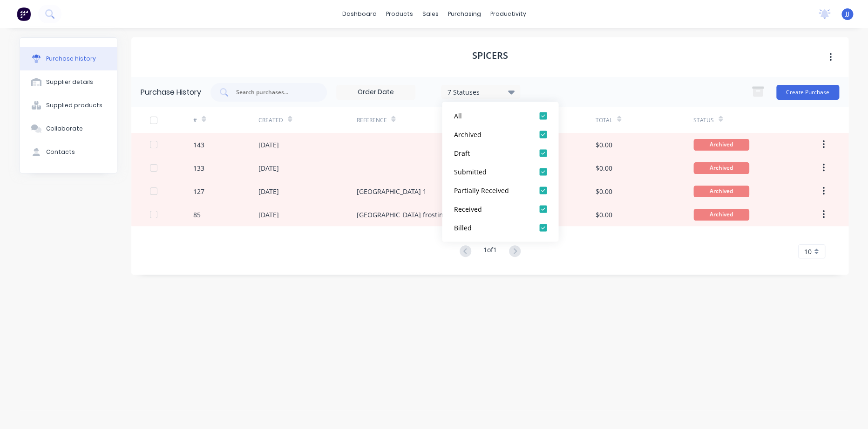  I want to click on div: Submitted, so click(491, 171).